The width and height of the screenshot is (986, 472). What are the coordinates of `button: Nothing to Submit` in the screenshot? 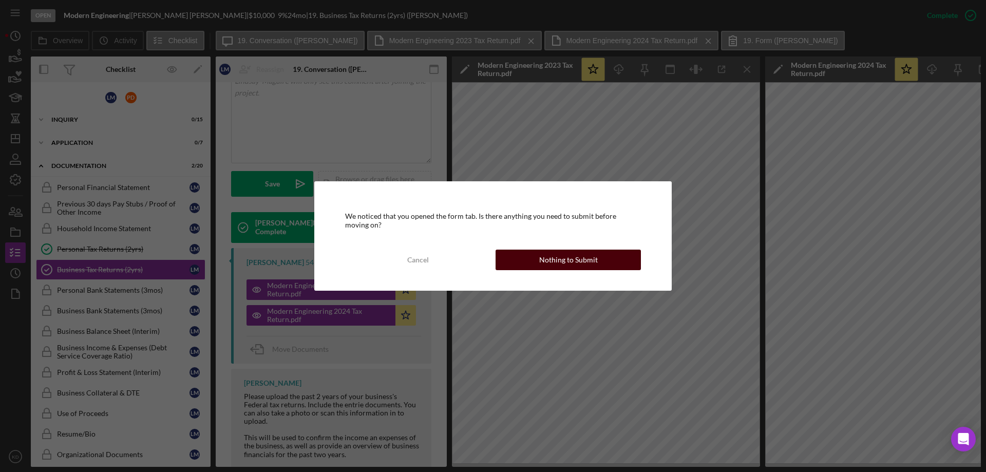 It's located at (568, 260).